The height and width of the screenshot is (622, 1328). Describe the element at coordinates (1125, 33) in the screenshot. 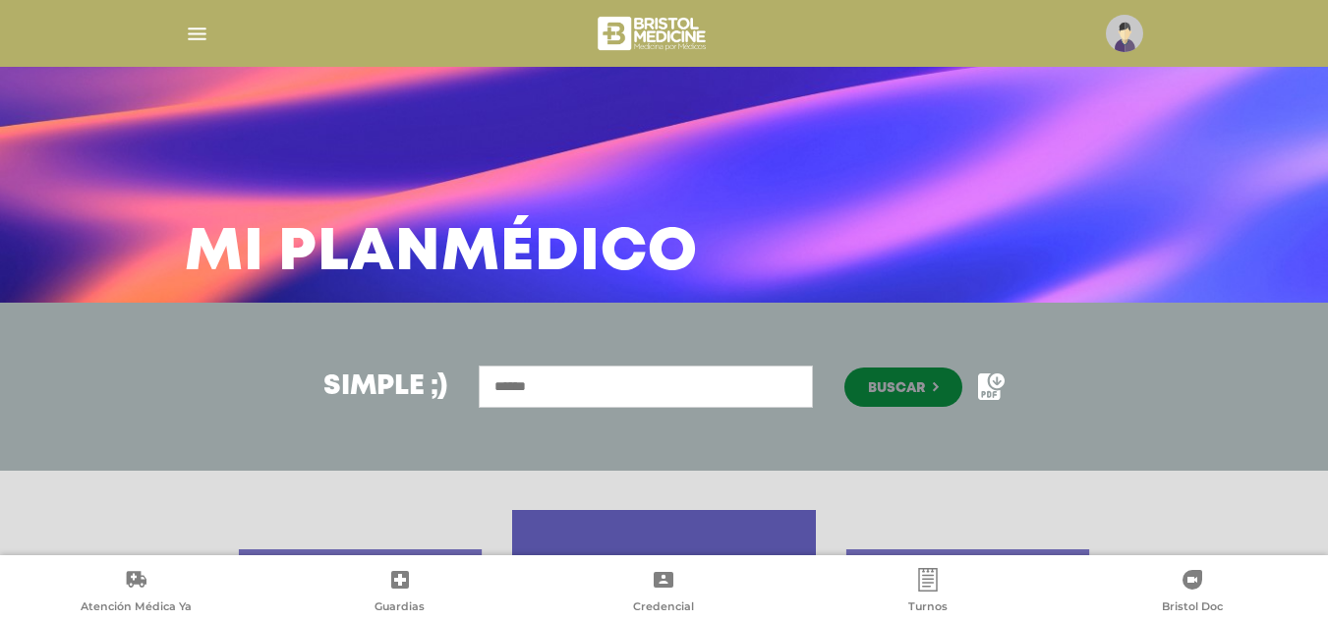

I see `img: profile-placeholder.svg` at that location.